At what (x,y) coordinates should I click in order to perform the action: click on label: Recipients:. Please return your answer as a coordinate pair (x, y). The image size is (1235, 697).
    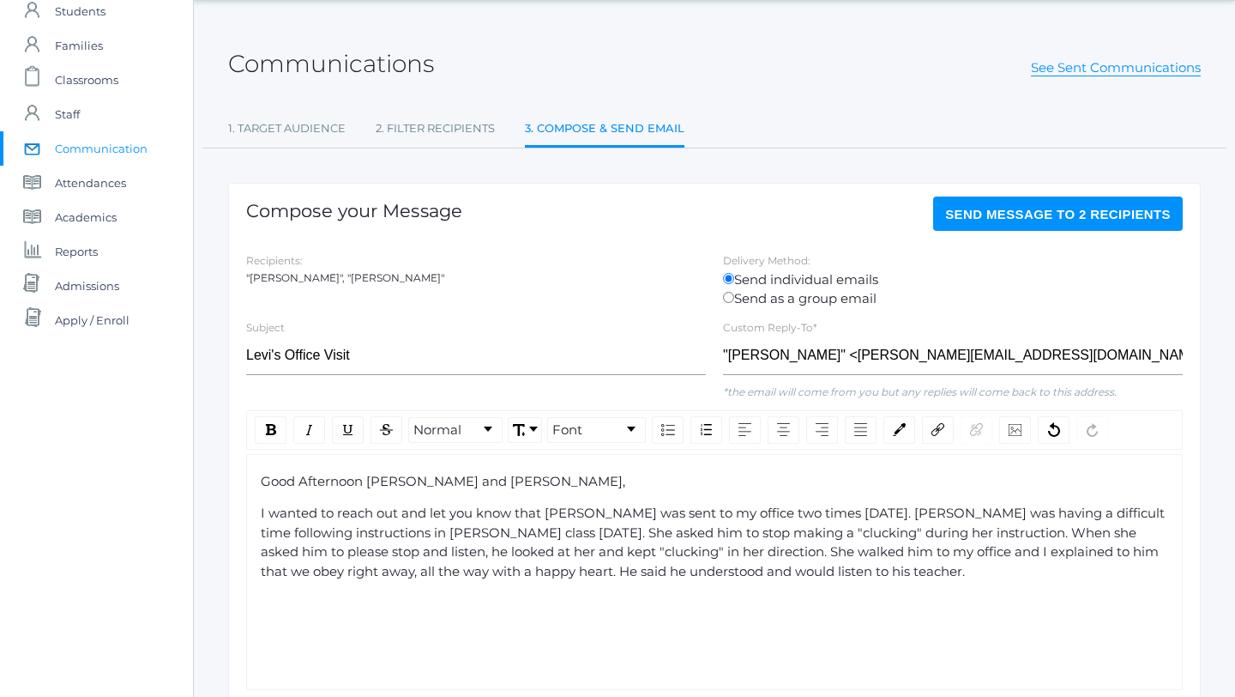
    Looking at the image, I should click on (275, 260).